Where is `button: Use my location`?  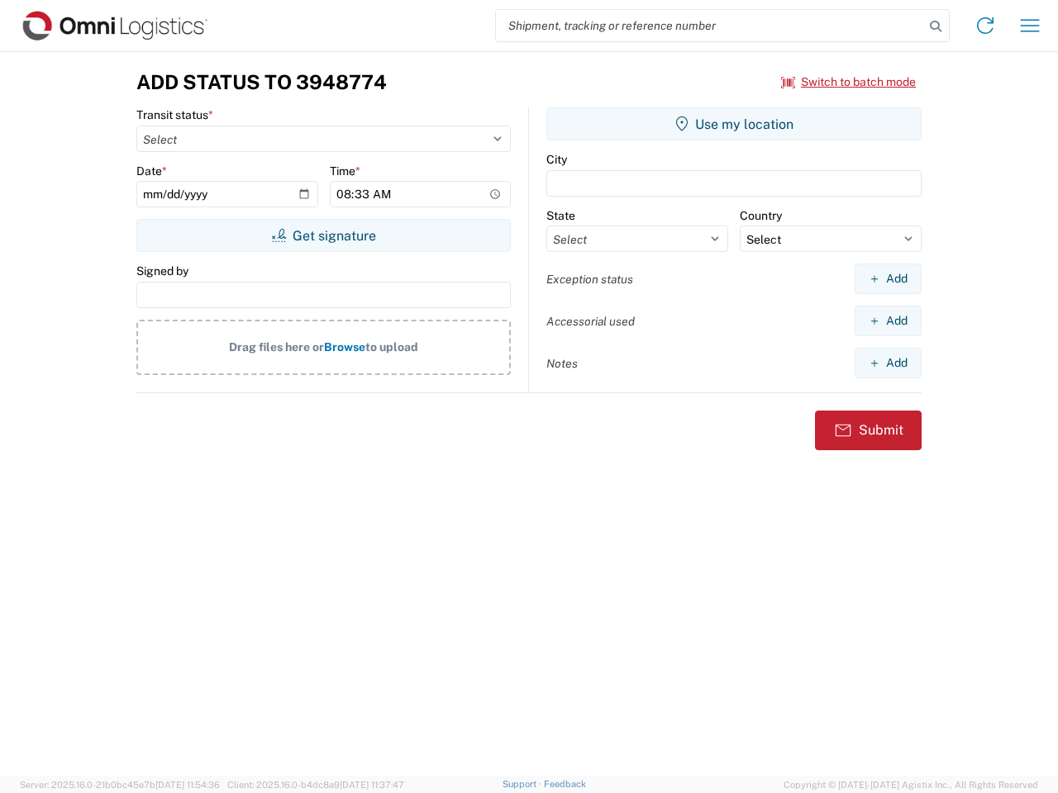
button: Use my location is located at coordinates (734, 124).